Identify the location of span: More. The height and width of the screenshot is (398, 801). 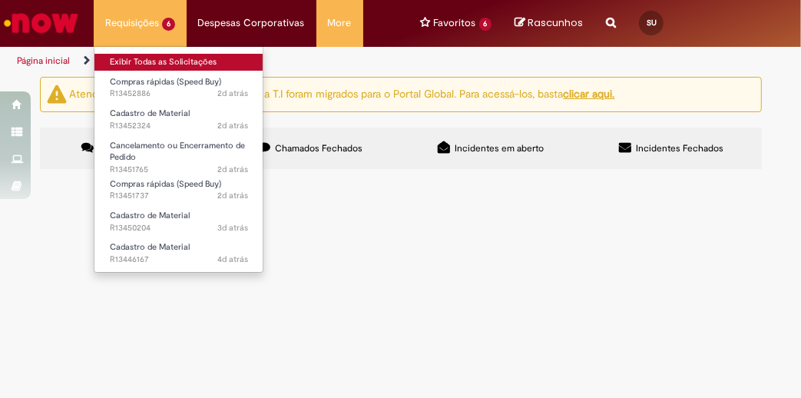
(339, 23).